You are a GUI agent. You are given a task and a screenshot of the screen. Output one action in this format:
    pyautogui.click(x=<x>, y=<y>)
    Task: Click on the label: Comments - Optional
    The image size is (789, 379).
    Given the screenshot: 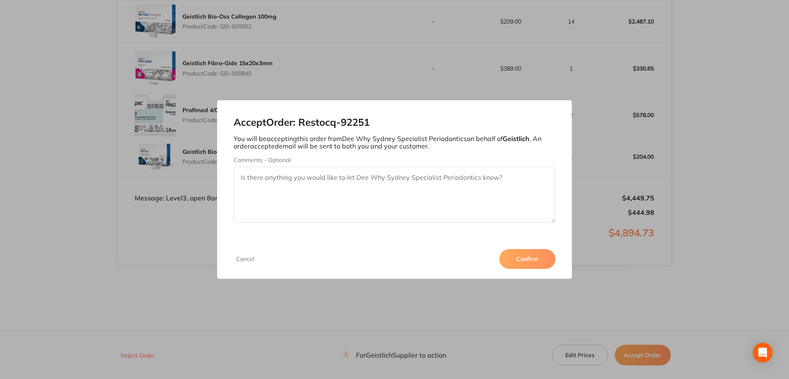 What is the action you would take?
    pyautogui.click(x=395, y=160)
    